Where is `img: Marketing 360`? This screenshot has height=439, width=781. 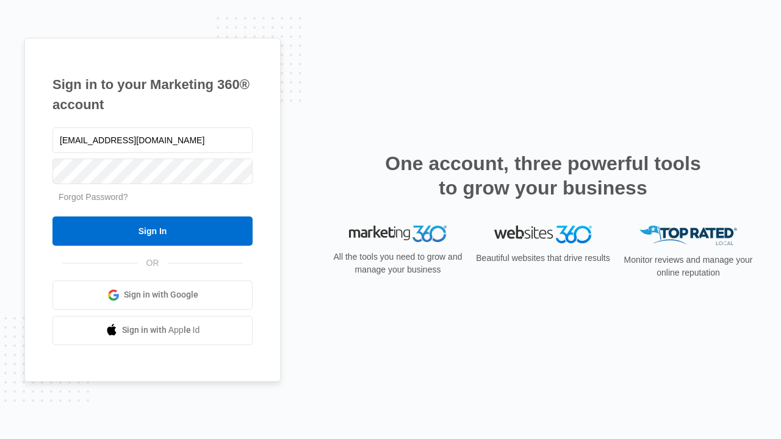 img: Marketing 360 is located at coordinates (398, 234).